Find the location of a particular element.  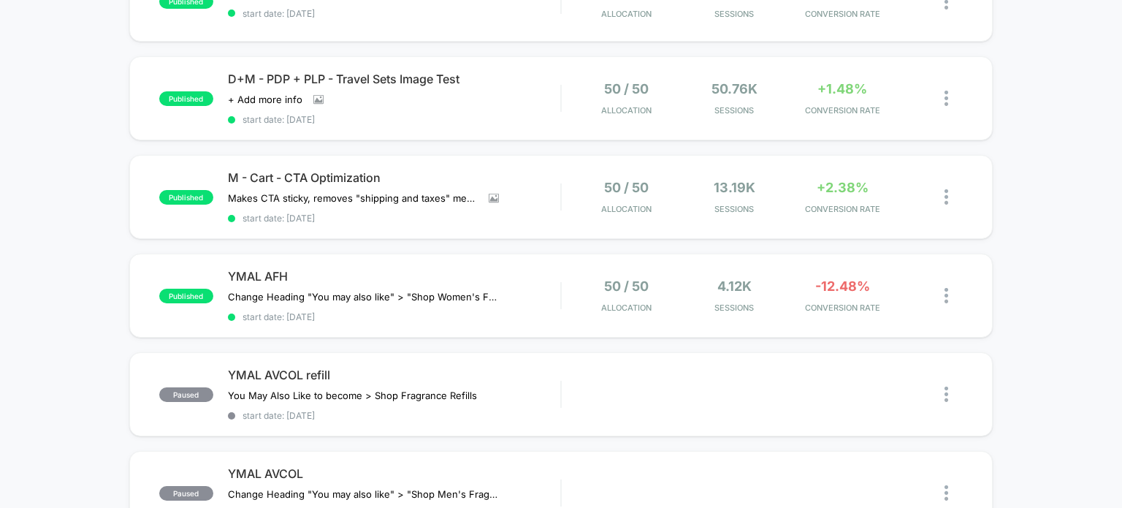

span: M - Cart - CTA Optimization is located at coordinates (395, 178).